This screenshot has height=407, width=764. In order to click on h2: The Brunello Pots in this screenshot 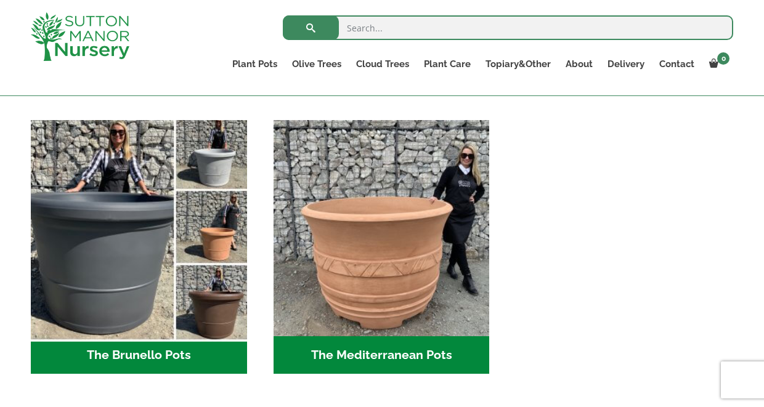, I will do `click(139, 355)`.